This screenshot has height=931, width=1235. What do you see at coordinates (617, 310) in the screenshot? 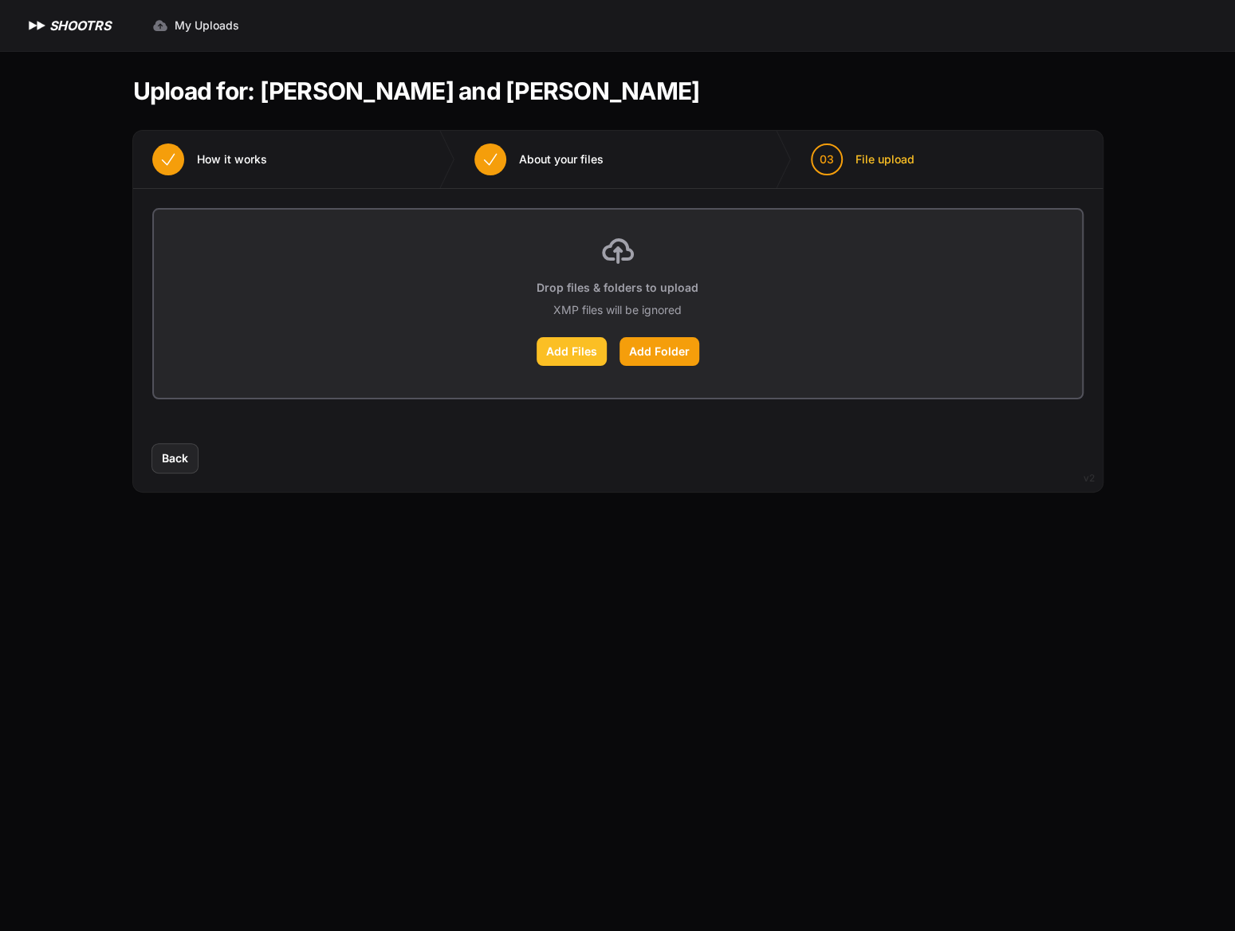
I see `p: XMP files will be ignored` at bounding box center [617, 310].